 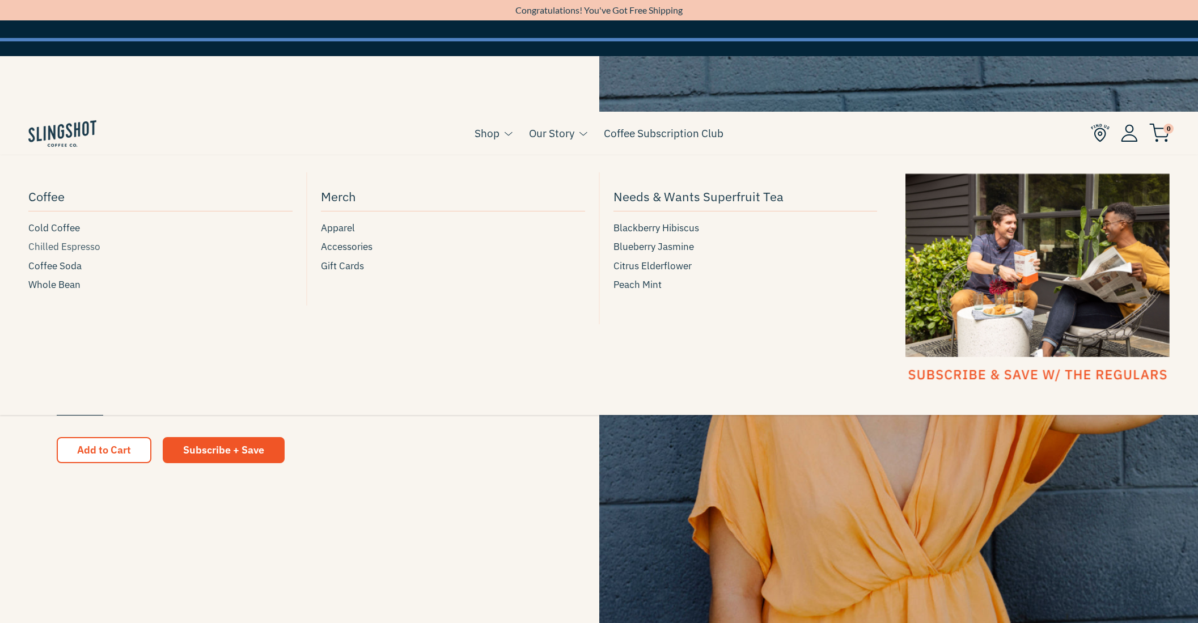 I want to click on a: Gift Cards, so click(x=453, y=266).